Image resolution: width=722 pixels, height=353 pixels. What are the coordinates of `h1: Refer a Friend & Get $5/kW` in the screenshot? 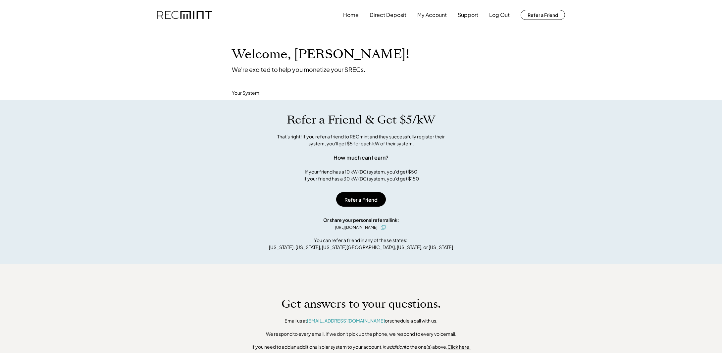 It's located at (361, 120).